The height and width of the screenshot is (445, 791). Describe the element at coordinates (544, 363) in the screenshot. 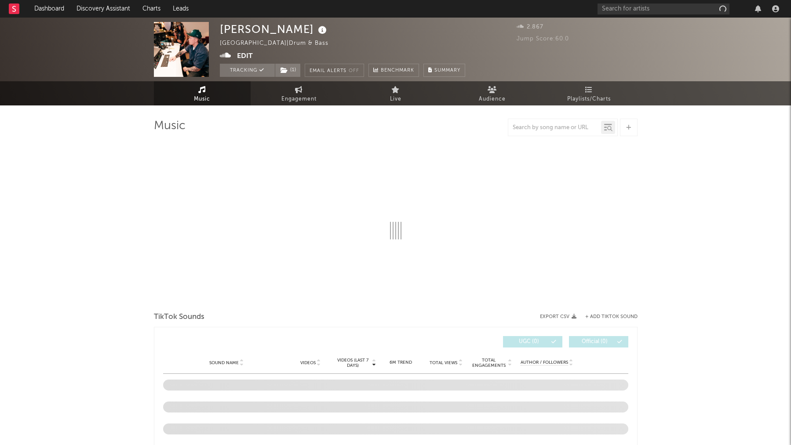

I see `span: Author / Followers` at that location.